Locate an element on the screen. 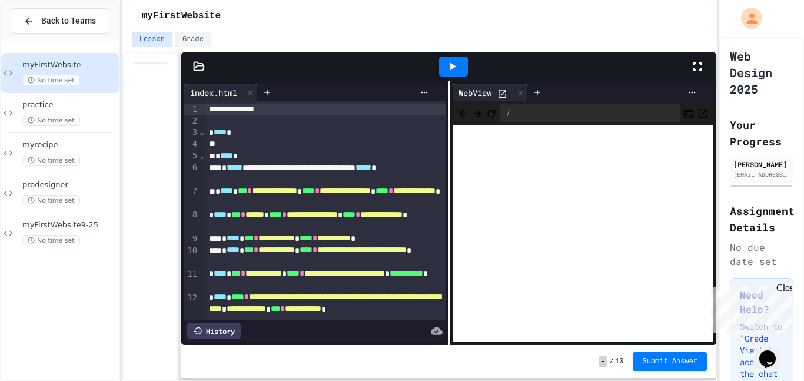 This screenshot has height=381, width=804. div: 5 is located at coordinates (191, 156).